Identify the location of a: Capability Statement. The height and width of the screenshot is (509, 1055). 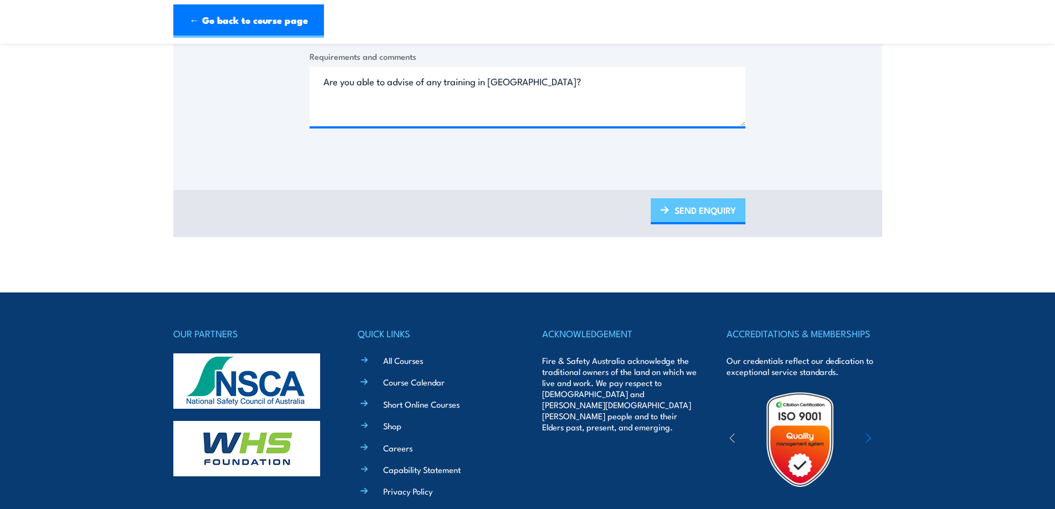
(422, 469).